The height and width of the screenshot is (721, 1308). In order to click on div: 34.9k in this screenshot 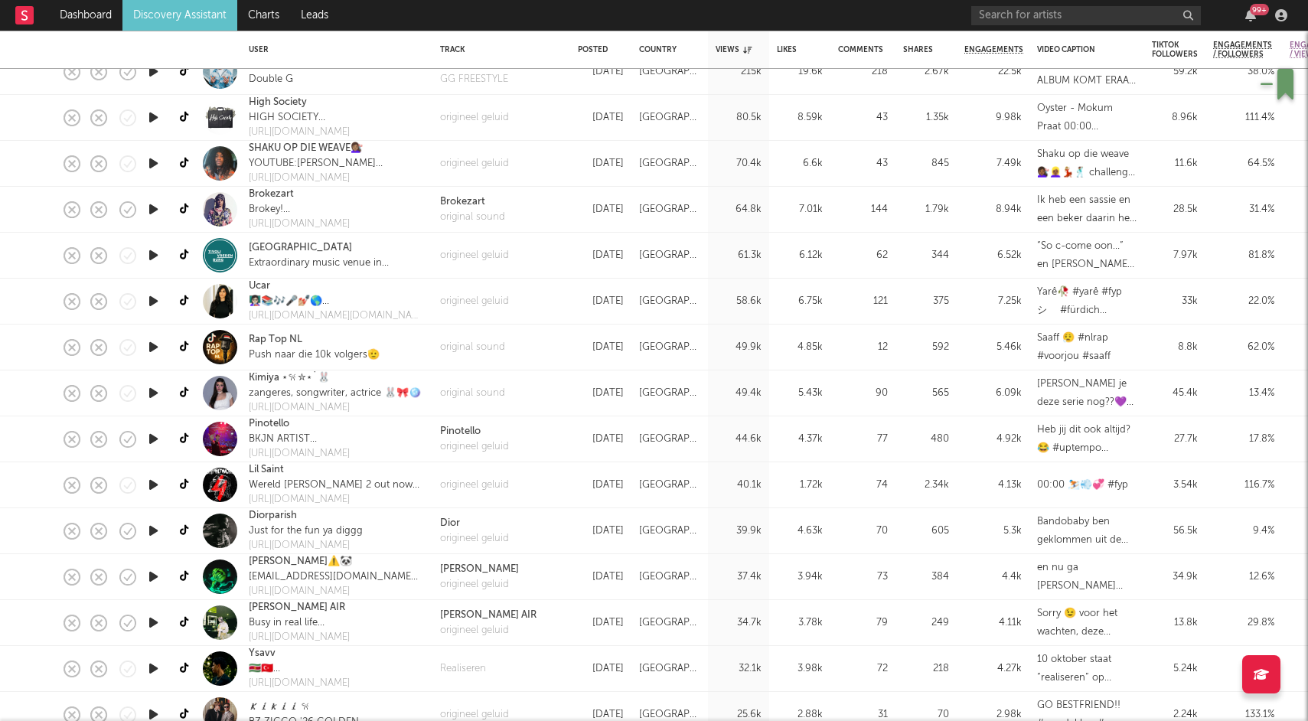, I will do `click(1175, 577)`.